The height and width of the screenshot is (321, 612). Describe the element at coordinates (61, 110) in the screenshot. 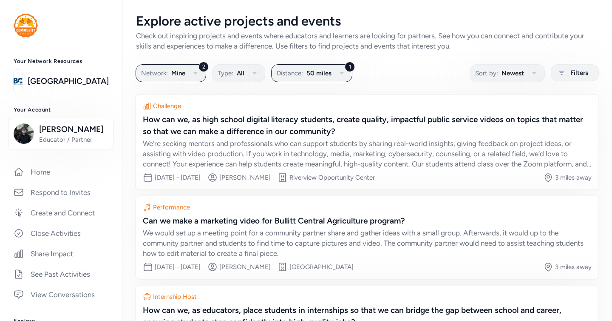

I see `h3: Your Account` at that location.